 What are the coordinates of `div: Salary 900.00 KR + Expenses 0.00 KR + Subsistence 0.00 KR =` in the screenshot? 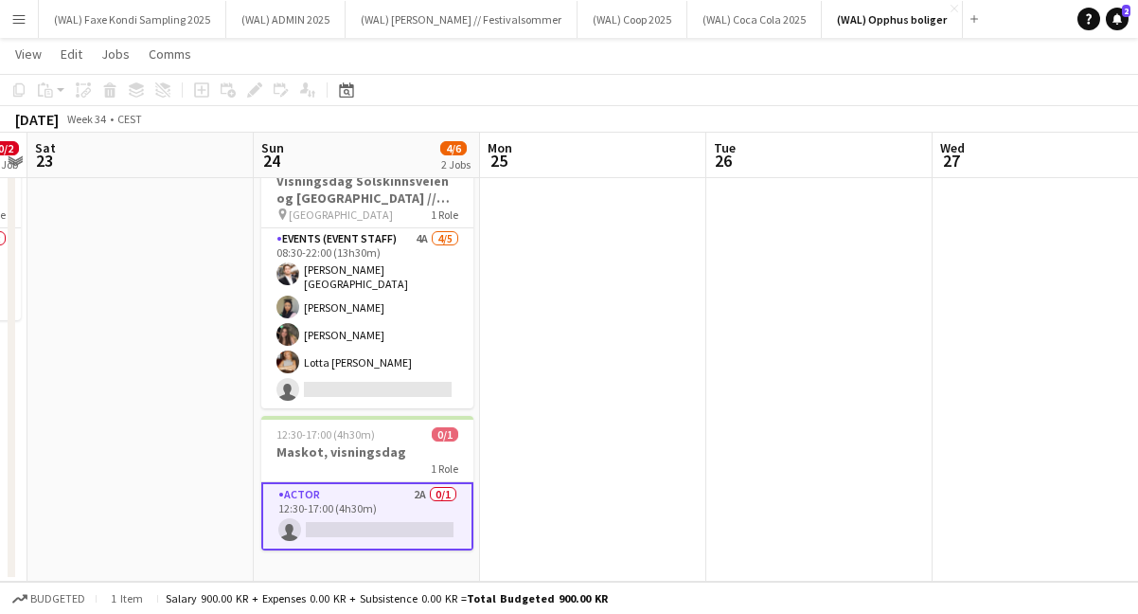 It's located at (386, 598).